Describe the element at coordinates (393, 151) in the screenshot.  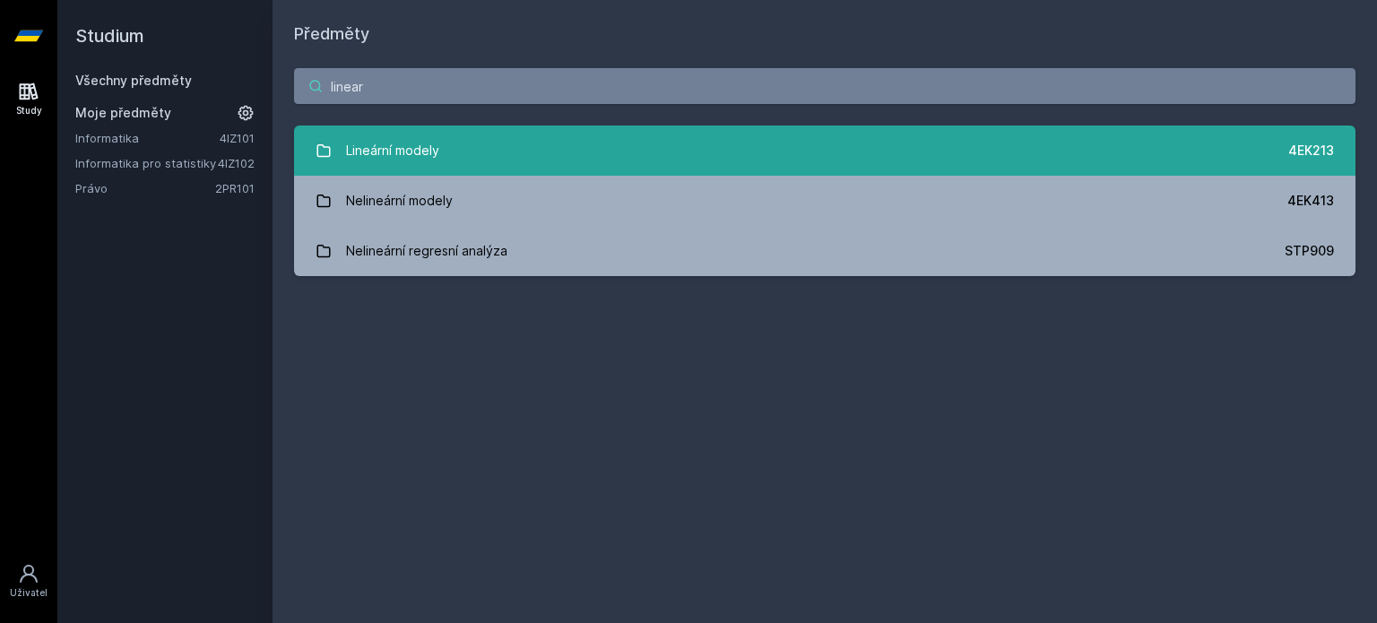
I see `div: Lineární modely` at that location.